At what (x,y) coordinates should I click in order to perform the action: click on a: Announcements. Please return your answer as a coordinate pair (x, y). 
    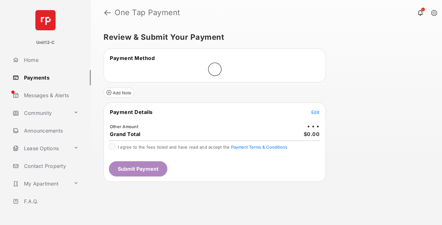
    Looking at the image, I should click on (51, 131).